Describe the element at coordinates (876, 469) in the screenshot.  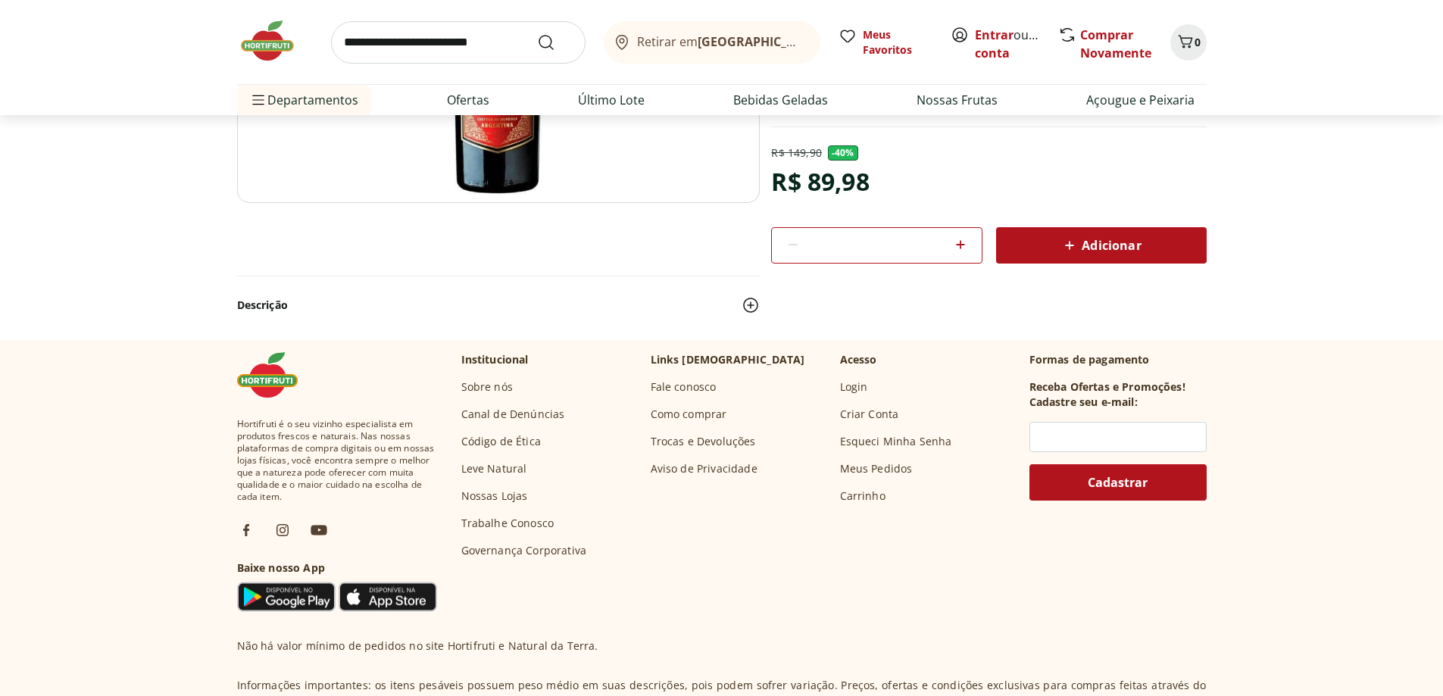
I see `a: Meus Pedidos` at that location.